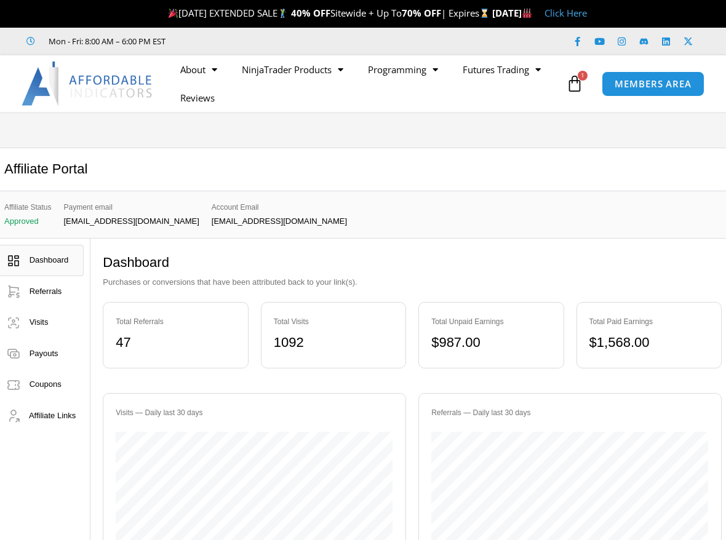 This screenshot has height=540, width=726. Describe the element at coordinates (334, 322) in the screenshot. I see `div: Total Visits` at that location.